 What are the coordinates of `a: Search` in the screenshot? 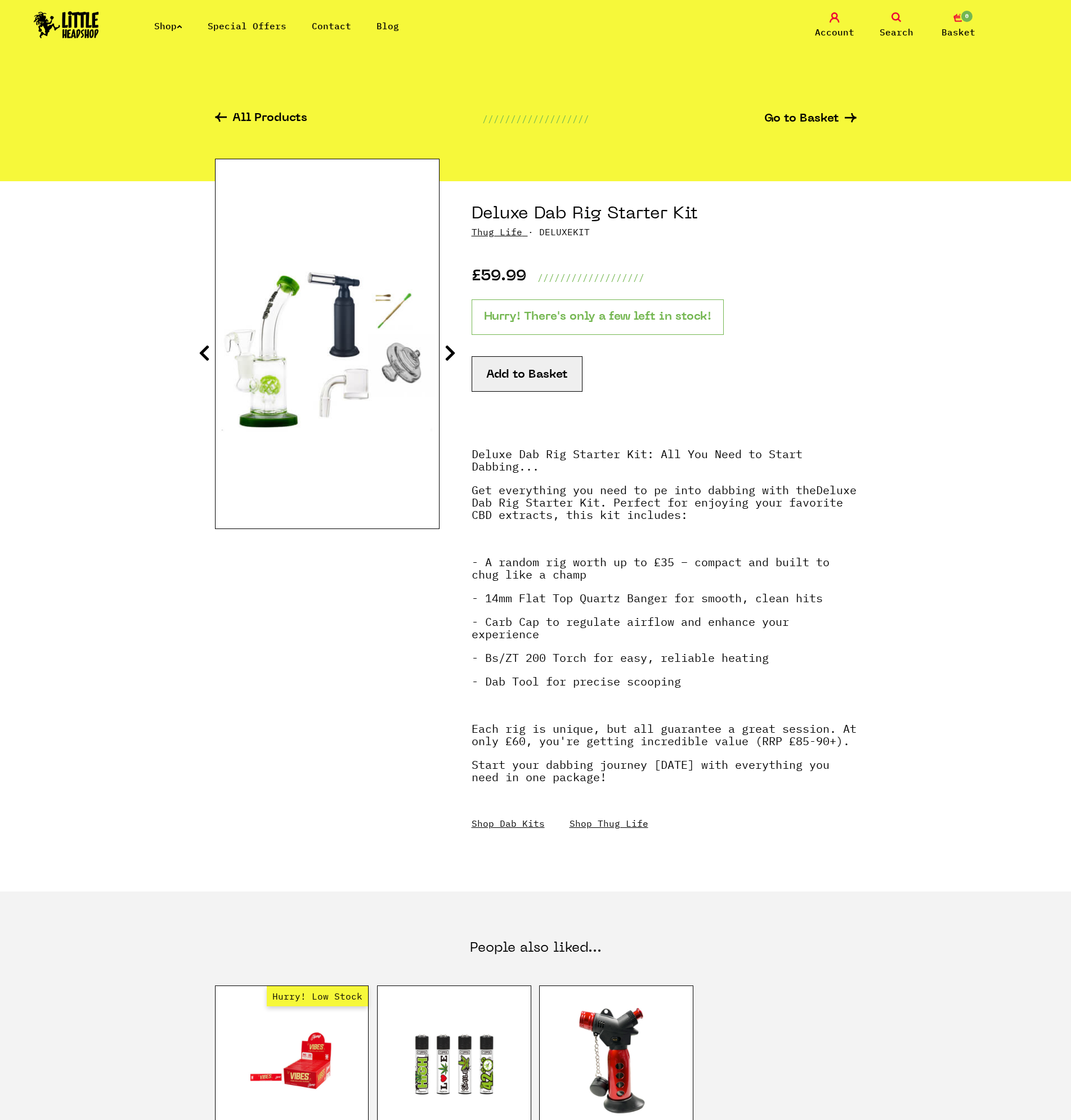 It's located at (896, 25).